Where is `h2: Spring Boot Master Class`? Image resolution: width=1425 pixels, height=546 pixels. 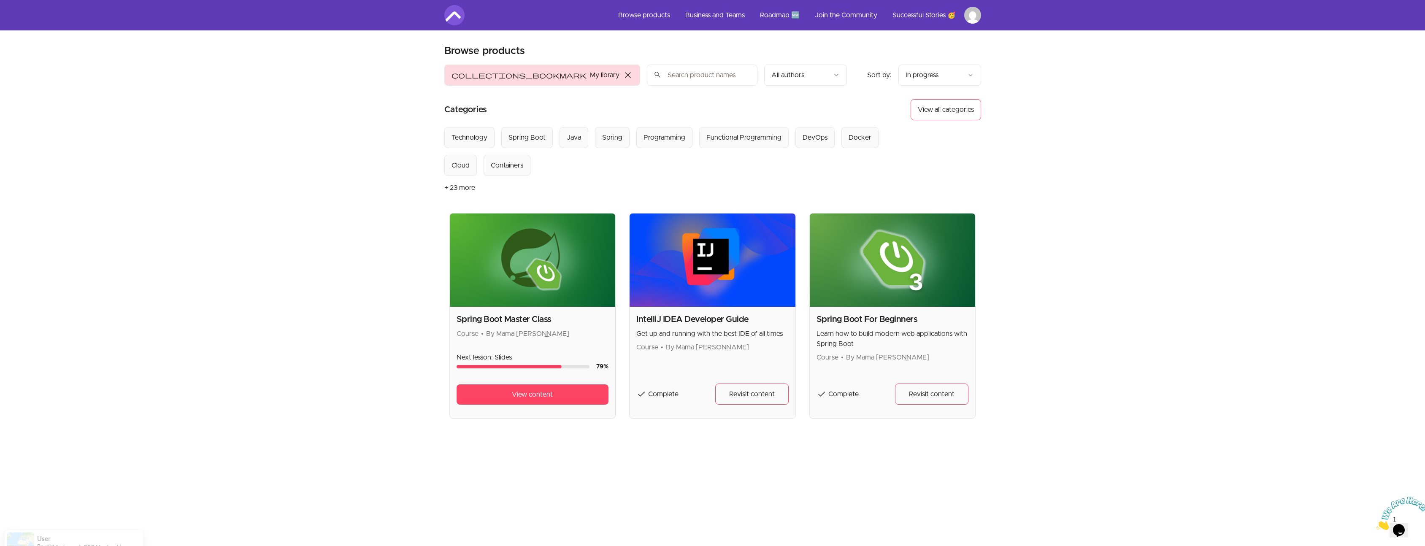
h2: Spring Boot Master Class is located at coordinates (532, 319).